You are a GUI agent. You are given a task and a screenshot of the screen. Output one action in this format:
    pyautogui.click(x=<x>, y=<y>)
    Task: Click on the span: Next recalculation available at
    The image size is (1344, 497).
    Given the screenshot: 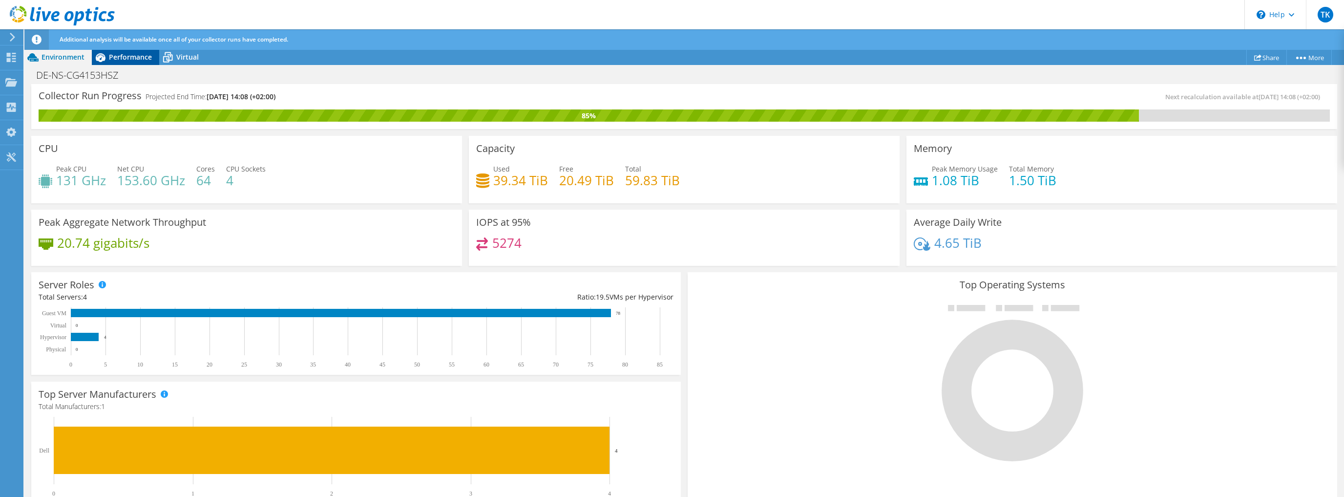 What is the action you would take?
    pyautogui.click(x=1245, y=97)
    